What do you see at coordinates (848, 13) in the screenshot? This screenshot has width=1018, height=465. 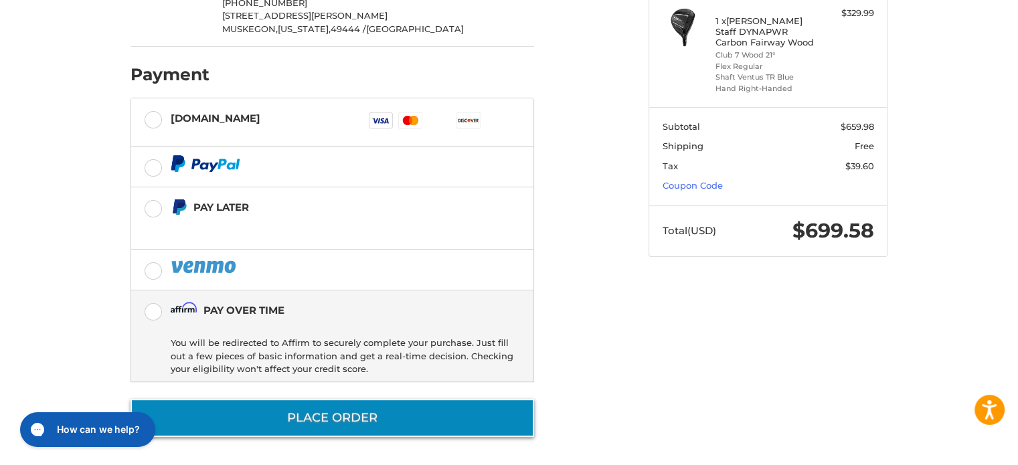 I see `div: $329.99` at bounding box center [848, 13].